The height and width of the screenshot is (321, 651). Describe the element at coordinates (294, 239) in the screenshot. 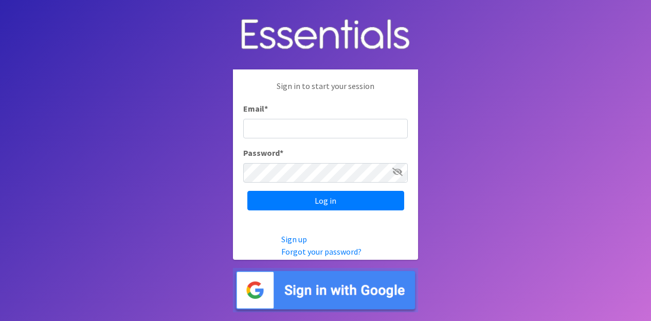

I see `a: Sign up` at that location.